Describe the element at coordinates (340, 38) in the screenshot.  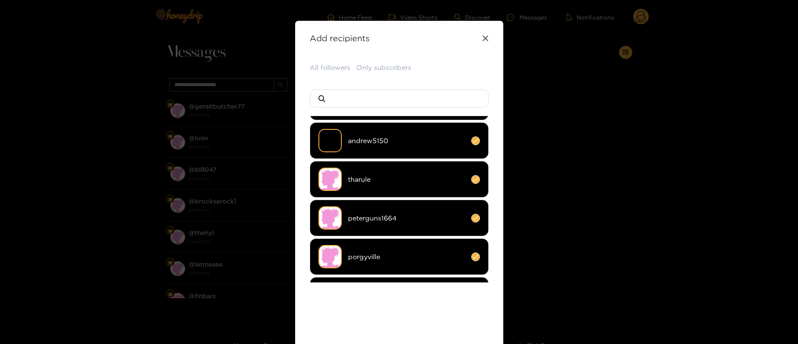
I see `strong: Add recipients` at that location.